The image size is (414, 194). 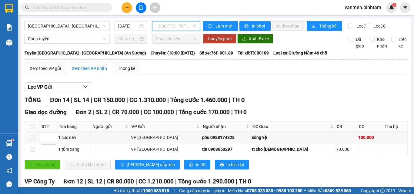 I want to click on span: file-add, so click(x=141, y=8).